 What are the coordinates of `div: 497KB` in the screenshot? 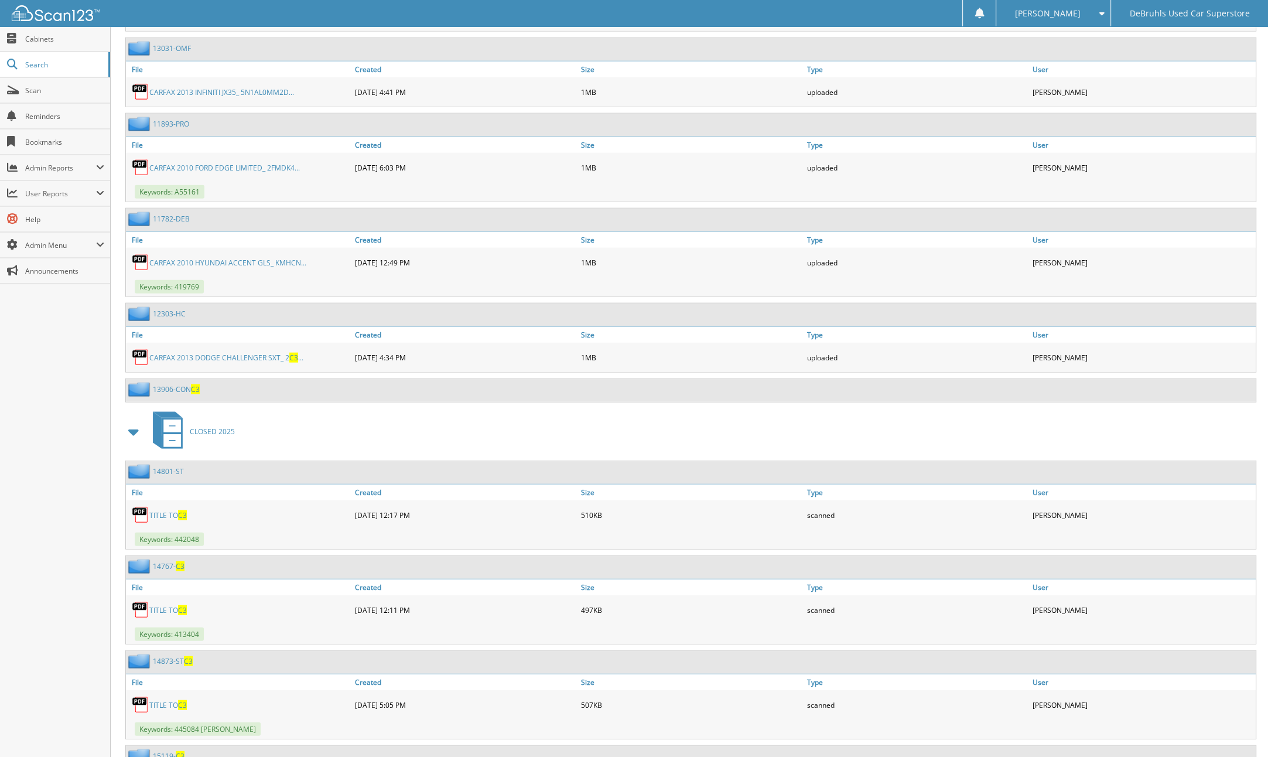 It's located at (691, 610).